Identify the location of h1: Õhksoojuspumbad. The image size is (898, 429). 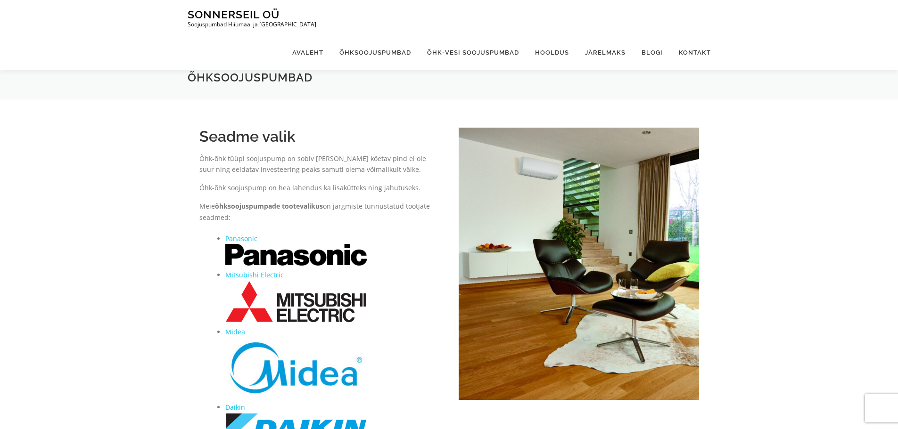
(449, 77).